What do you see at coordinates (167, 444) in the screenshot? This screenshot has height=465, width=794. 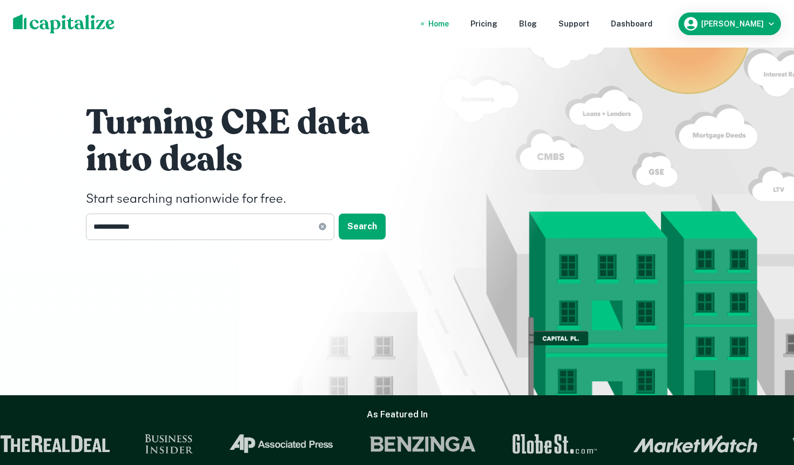 I see `img: Business Insider` at bounding box center [167, 444].